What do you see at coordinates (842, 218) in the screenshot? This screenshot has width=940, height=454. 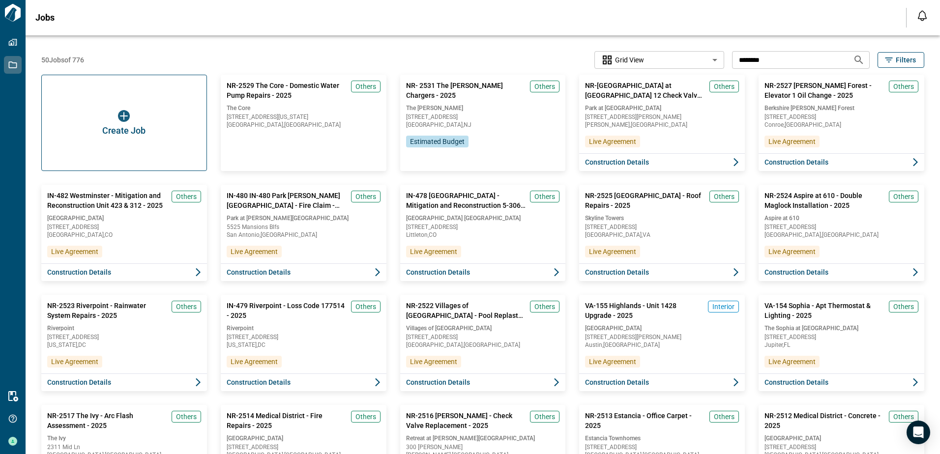 I see `span: Aspire at 610` at bounding box center [842, 218].